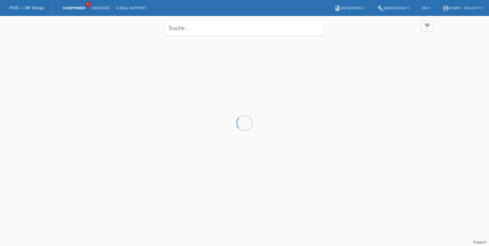 This screenshot has height=246, width=489. I want to click on i: filter_list, so click(427, 26).